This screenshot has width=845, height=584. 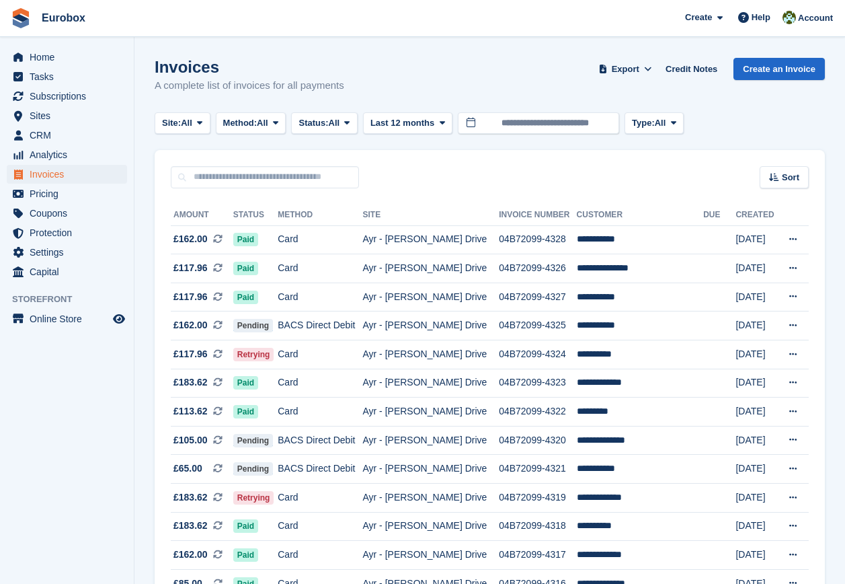 What do you see at coordinates (430, 215) in the screenshot?
I see `th: Site` at bounding box center [430, 215].